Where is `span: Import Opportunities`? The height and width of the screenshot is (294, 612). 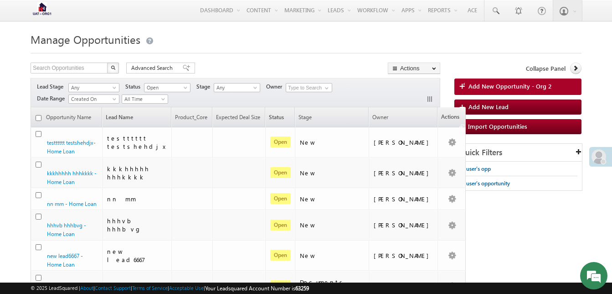 span: Import Opportunities is located at coordinates (498, 126).